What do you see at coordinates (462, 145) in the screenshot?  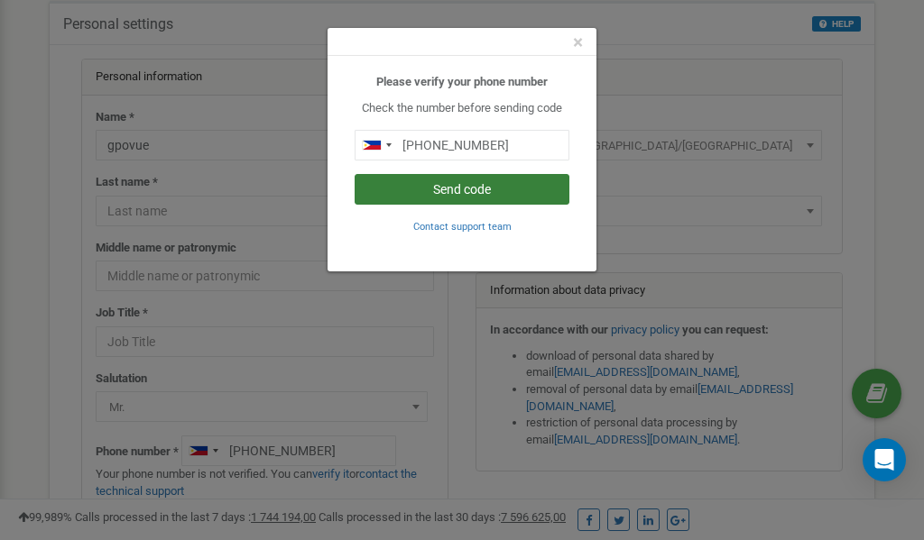 I see `input: 0905 123 4567` at bounding box center [462, 145].